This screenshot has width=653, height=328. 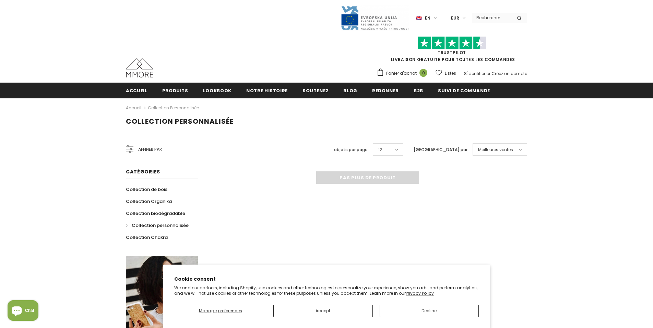 What do you see at coordinates (419, 18) in the screenshot?
I see `img: i-lang-1.png` at bounding box center [419, 18].